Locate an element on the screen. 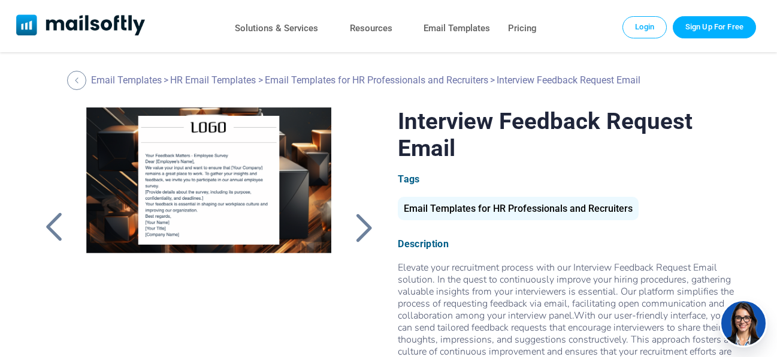 The height and width of the screenshot is (357, 777). h1: Interview Feedback Request Email is located at coordinates (568, 134).